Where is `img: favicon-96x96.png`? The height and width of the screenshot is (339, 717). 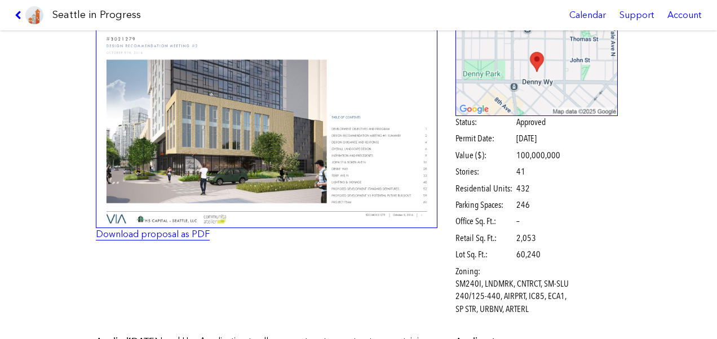 img: favicon-96x96.png is located at coordinates (34, 15).